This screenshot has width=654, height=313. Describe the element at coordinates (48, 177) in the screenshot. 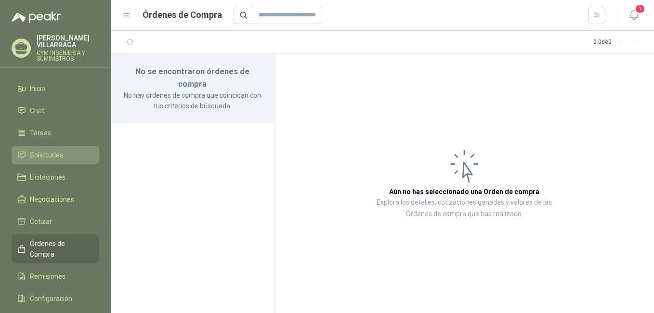

I see `span: Licitaciones` at that location.